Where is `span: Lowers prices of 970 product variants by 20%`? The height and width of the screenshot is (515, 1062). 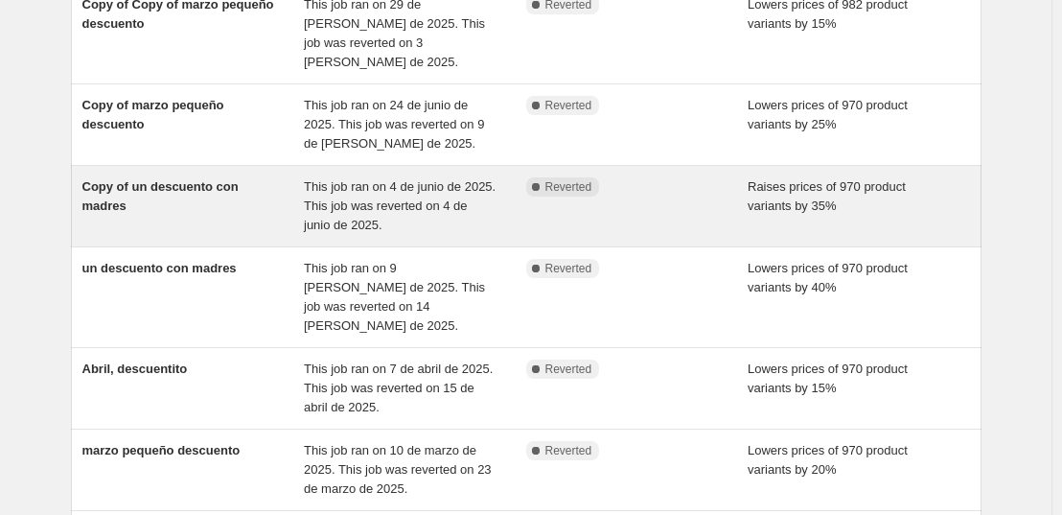 span: Lowers prices of 970 product variants by 20% is located at coordinates (827, 459).